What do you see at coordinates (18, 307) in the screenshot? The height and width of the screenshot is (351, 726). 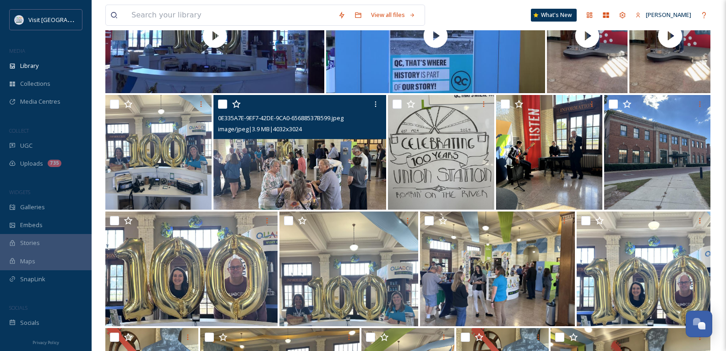 I see `span: SOCIALS` at bounding box center [18, 307].